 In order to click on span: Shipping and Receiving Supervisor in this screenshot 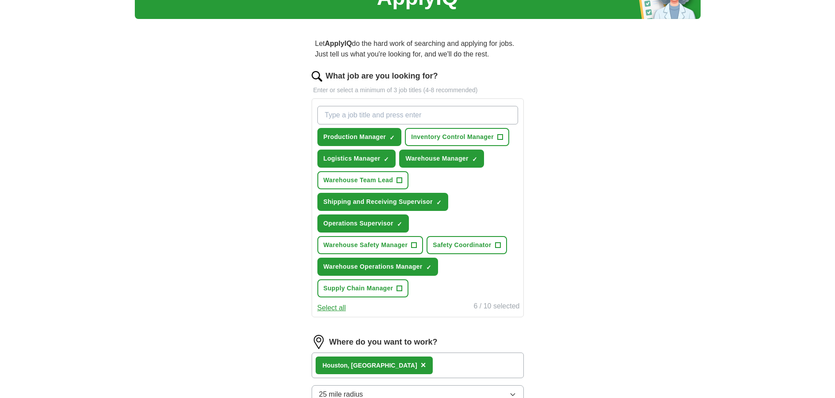, I will do `click(378, 202)`.